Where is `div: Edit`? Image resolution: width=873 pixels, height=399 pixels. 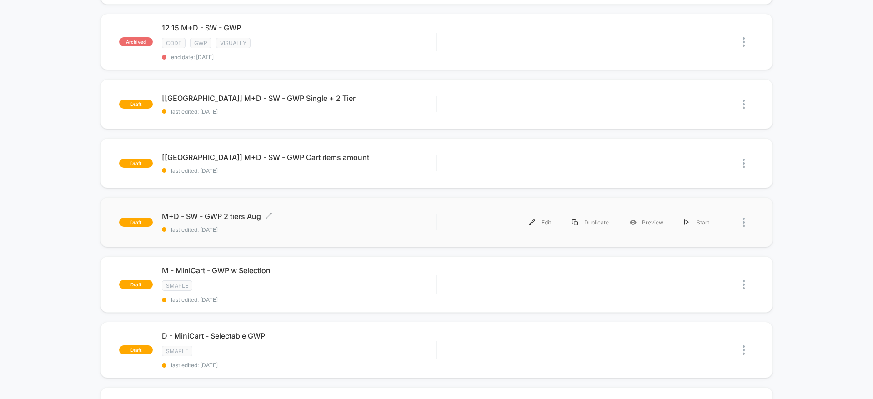
div: Edit is located at coordinates (540, 222).